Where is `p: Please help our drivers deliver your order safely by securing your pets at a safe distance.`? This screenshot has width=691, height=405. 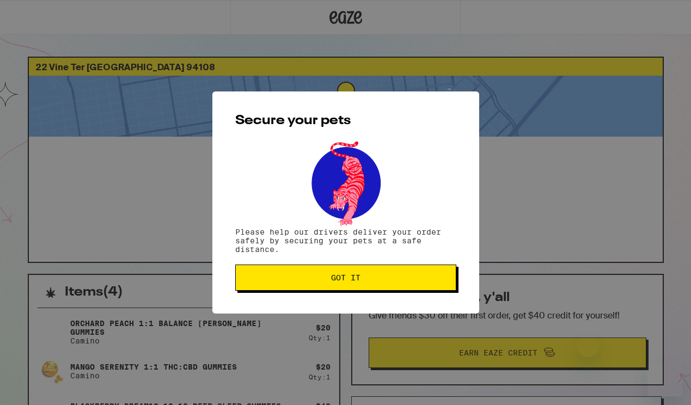 p: Please help our drivers deliver your order safely by securing your pets at a safe distance. is located at coordinates (346, 241).